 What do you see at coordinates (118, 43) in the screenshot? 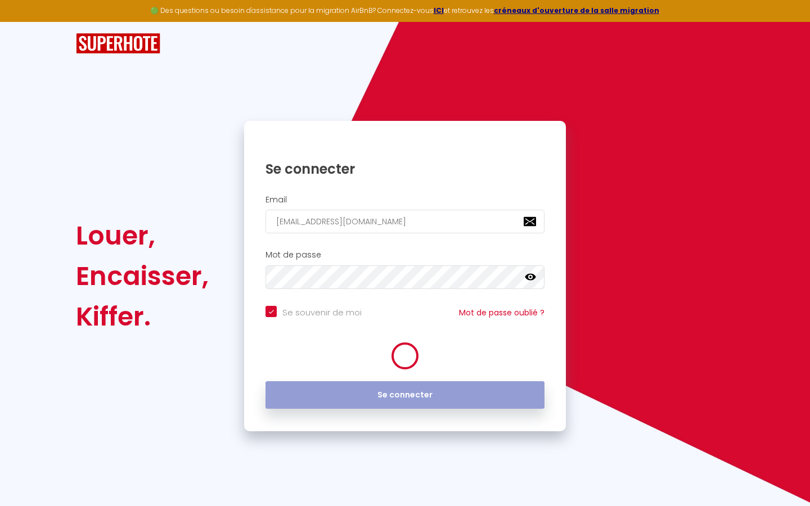
I see `img: SuperHote logo` at bounding box center [118, 43].